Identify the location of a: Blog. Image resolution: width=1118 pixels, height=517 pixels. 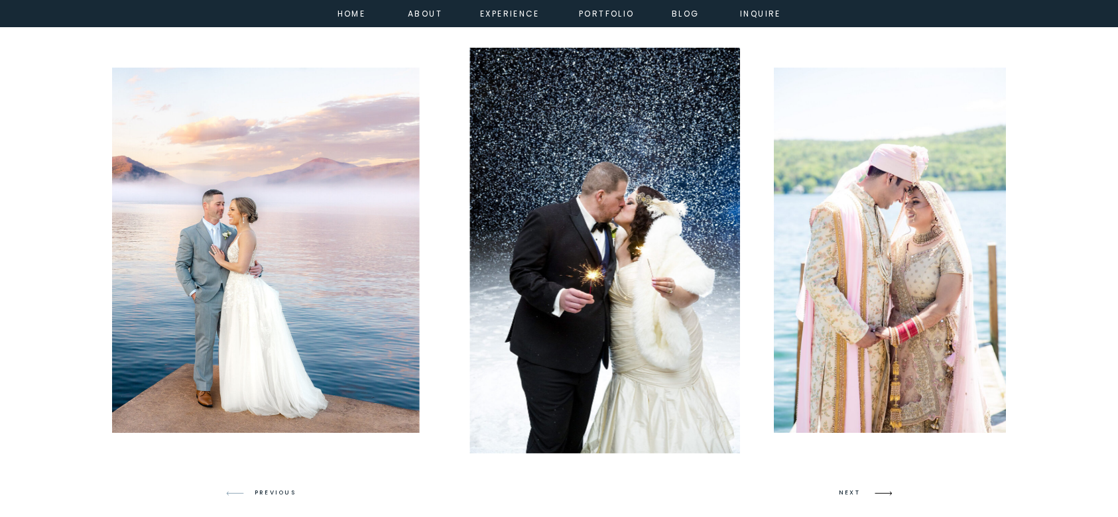
(686, 13).